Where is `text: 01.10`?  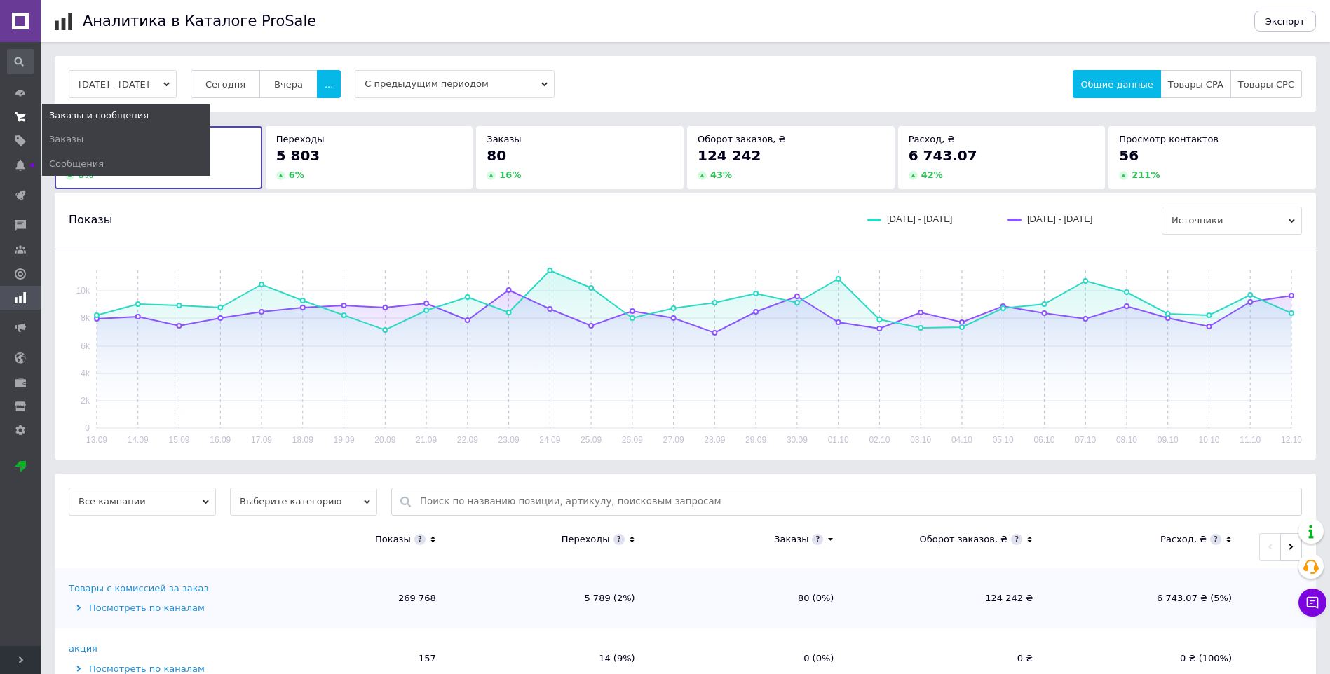
text: 01.10 is located at coordinates (839, 440).